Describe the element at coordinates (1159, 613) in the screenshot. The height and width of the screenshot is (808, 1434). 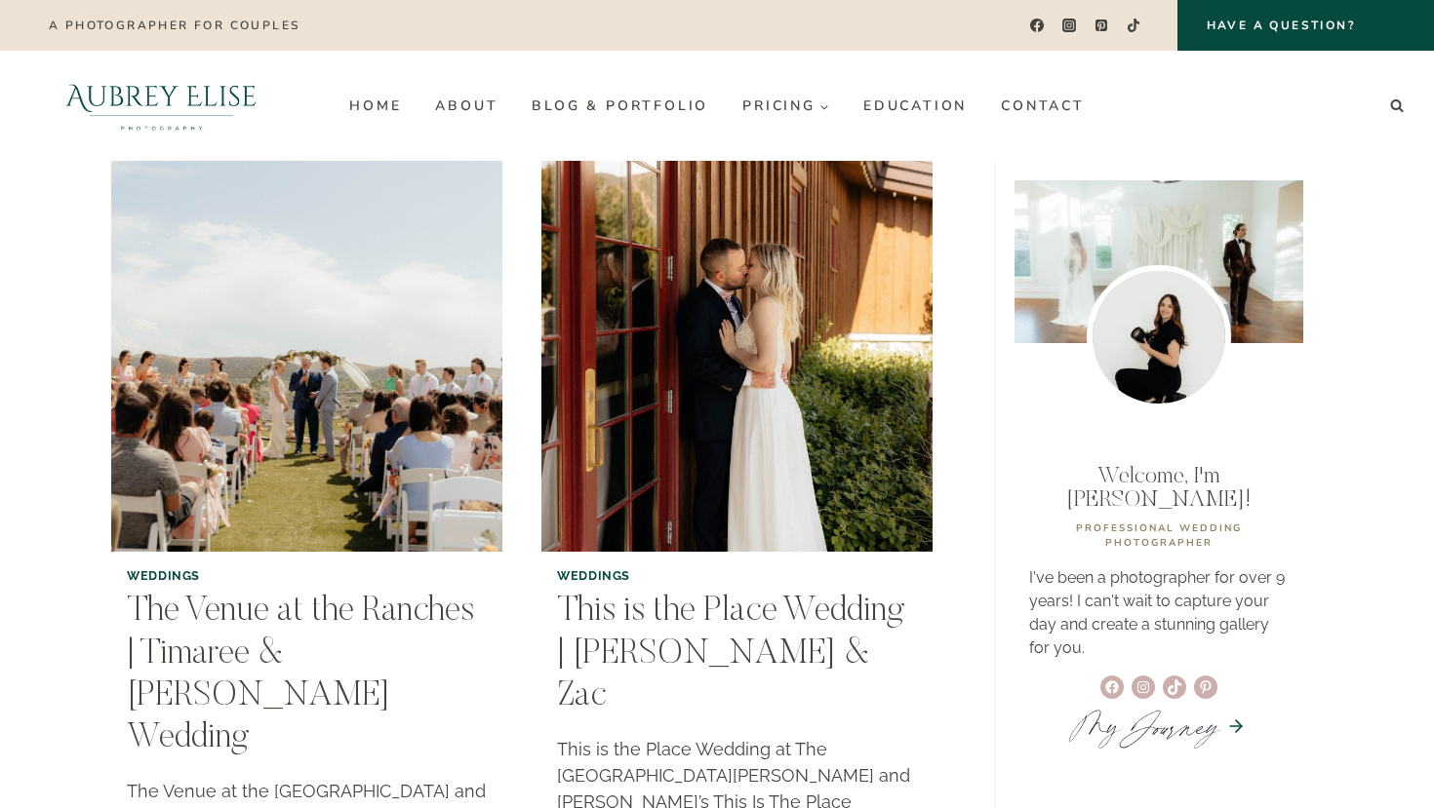
I see `p: I've been a photographer for over 9 years! I can't wait to capture your day and create a stunning...` at that location.